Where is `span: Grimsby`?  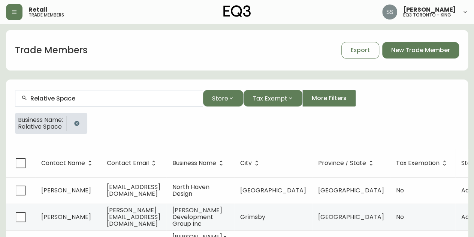 span: Grimsby is located at coordinates (252, 216).